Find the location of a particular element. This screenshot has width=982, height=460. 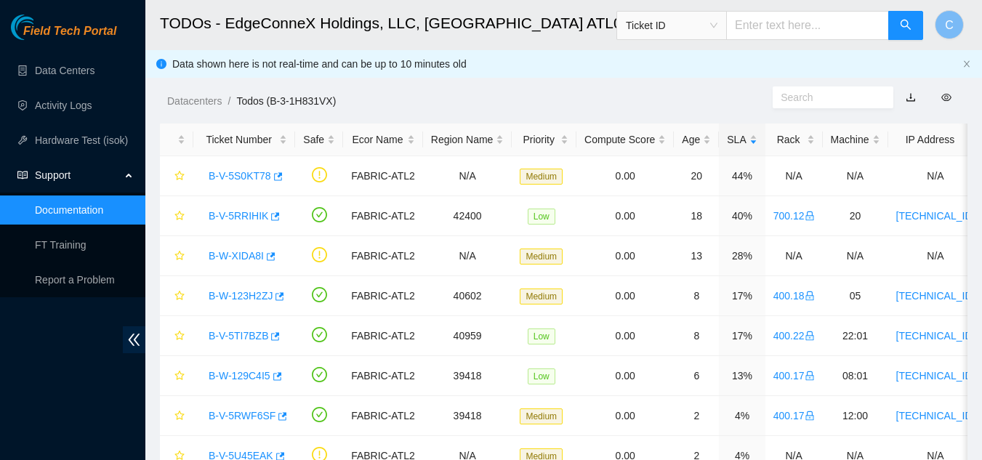

a: B-W-123H2ZJ is located at coordinates (241, 296).